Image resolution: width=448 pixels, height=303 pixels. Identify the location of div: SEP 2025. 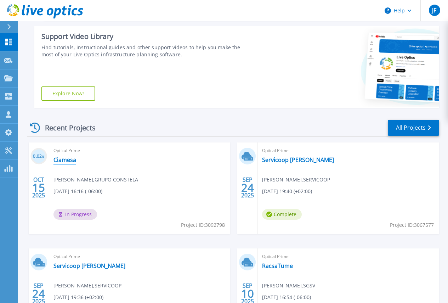
(247, 187).